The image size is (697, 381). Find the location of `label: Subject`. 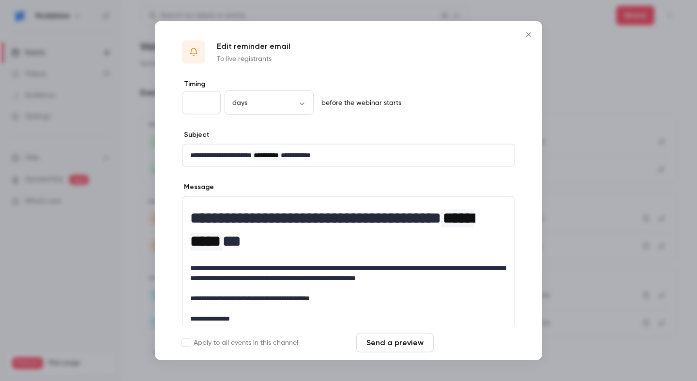

label: Subject is located at coordinates (196, 135).